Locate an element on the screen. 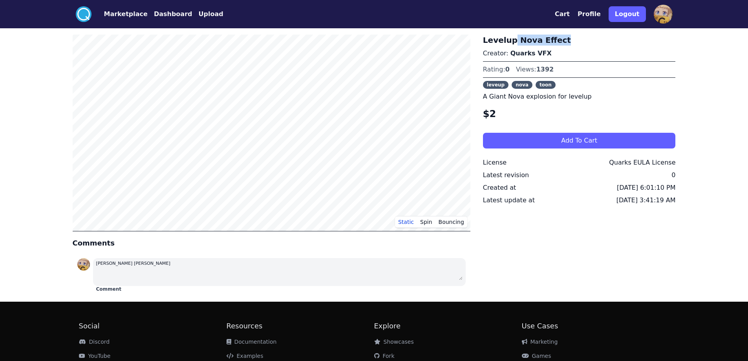 This screenshot has height=361, width=748. h4: Comments is located at coordinates (271, 243).